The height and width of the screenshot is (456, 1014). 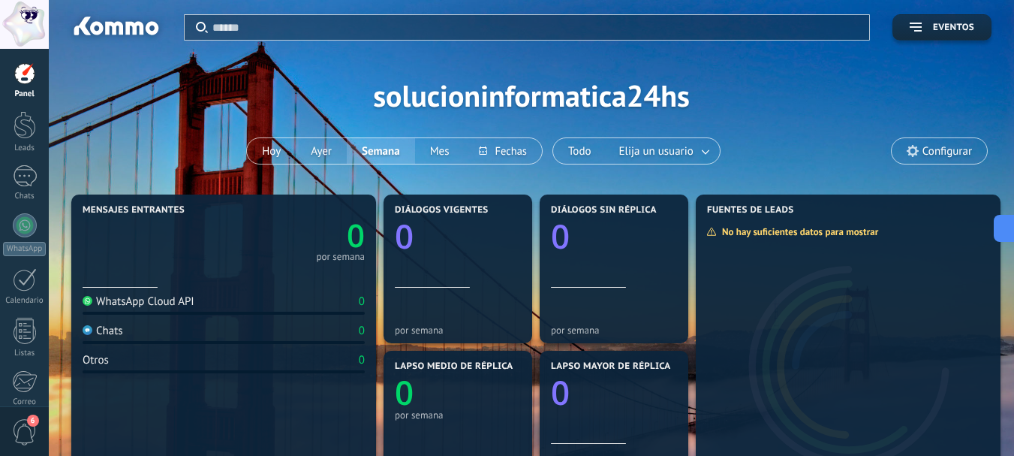 What do you see at coordinates (454, 366) in the screenshot?
I see `span: Lapso medio de réplica` at bounding box center [454, 366].